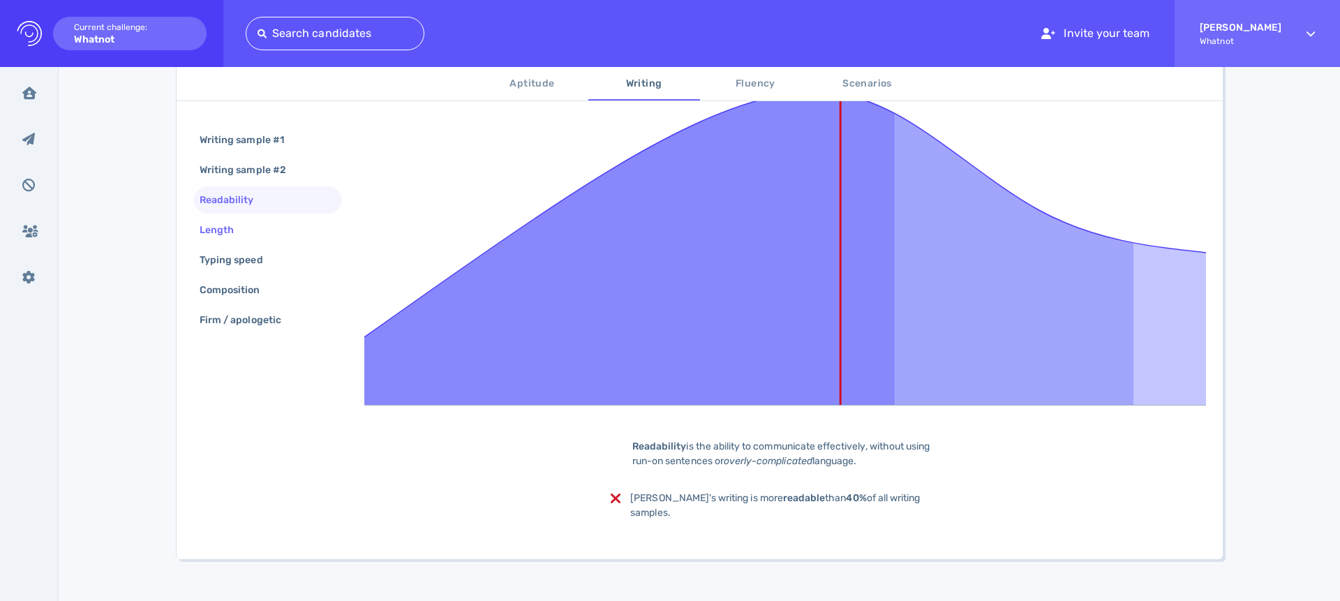 The image size is (1340, 601). Describe the element at coordinates (237, 290) in the screenshot. I see `div: Composition` at that location.